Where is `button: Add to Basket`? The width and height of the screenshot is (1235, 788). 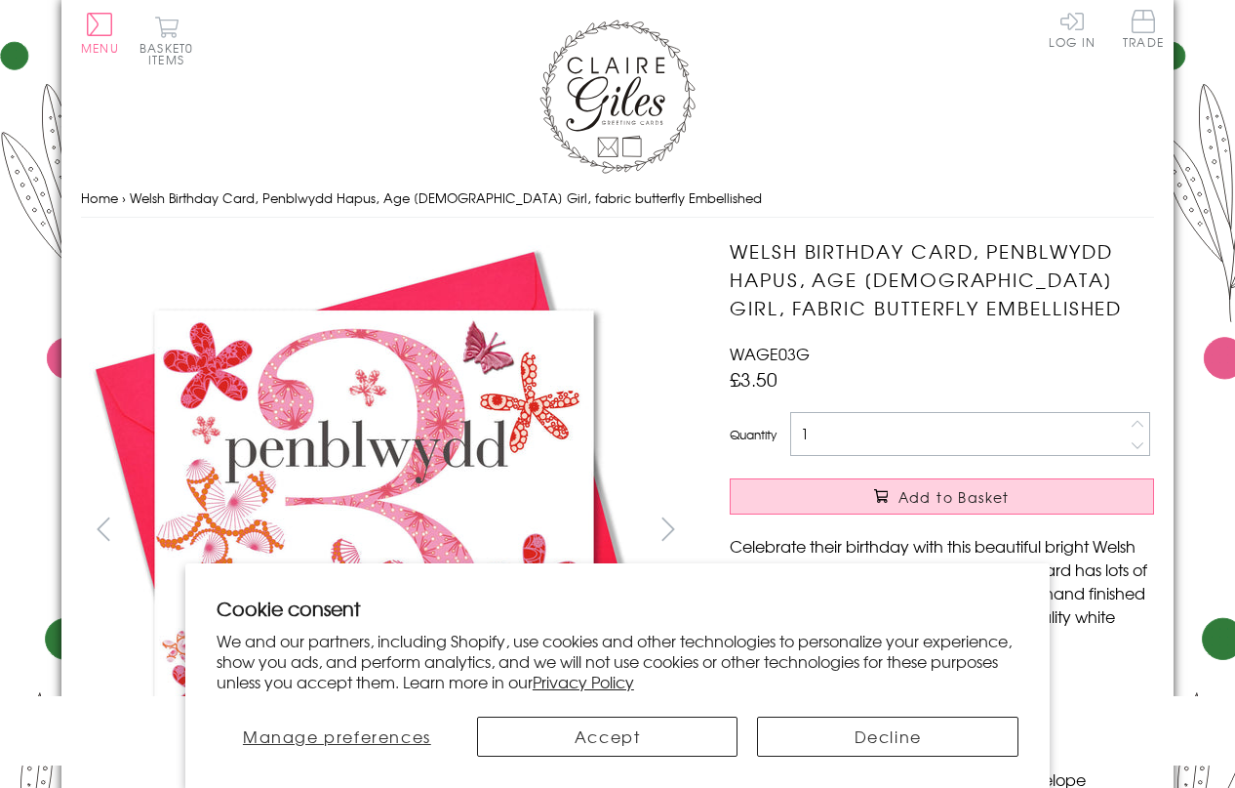 button: Add to Basket is located at coordinates (942, 496).